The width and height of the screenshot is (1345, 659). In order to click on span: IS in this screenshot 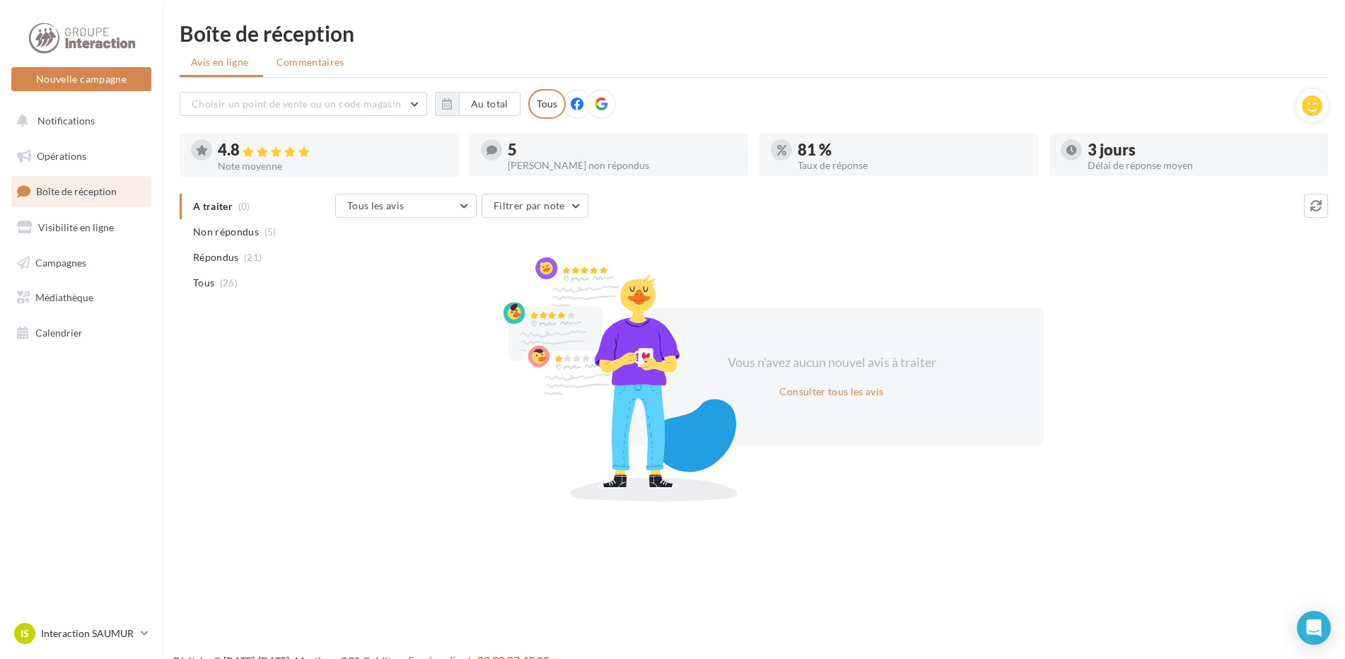, I will do `click(25, 633)`.